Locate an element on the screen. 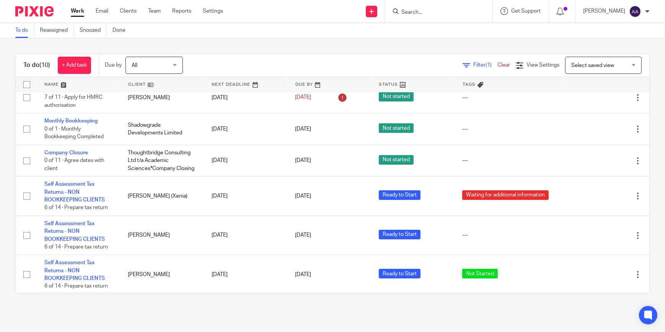  span: Tags is located at coordinates (469, 84).